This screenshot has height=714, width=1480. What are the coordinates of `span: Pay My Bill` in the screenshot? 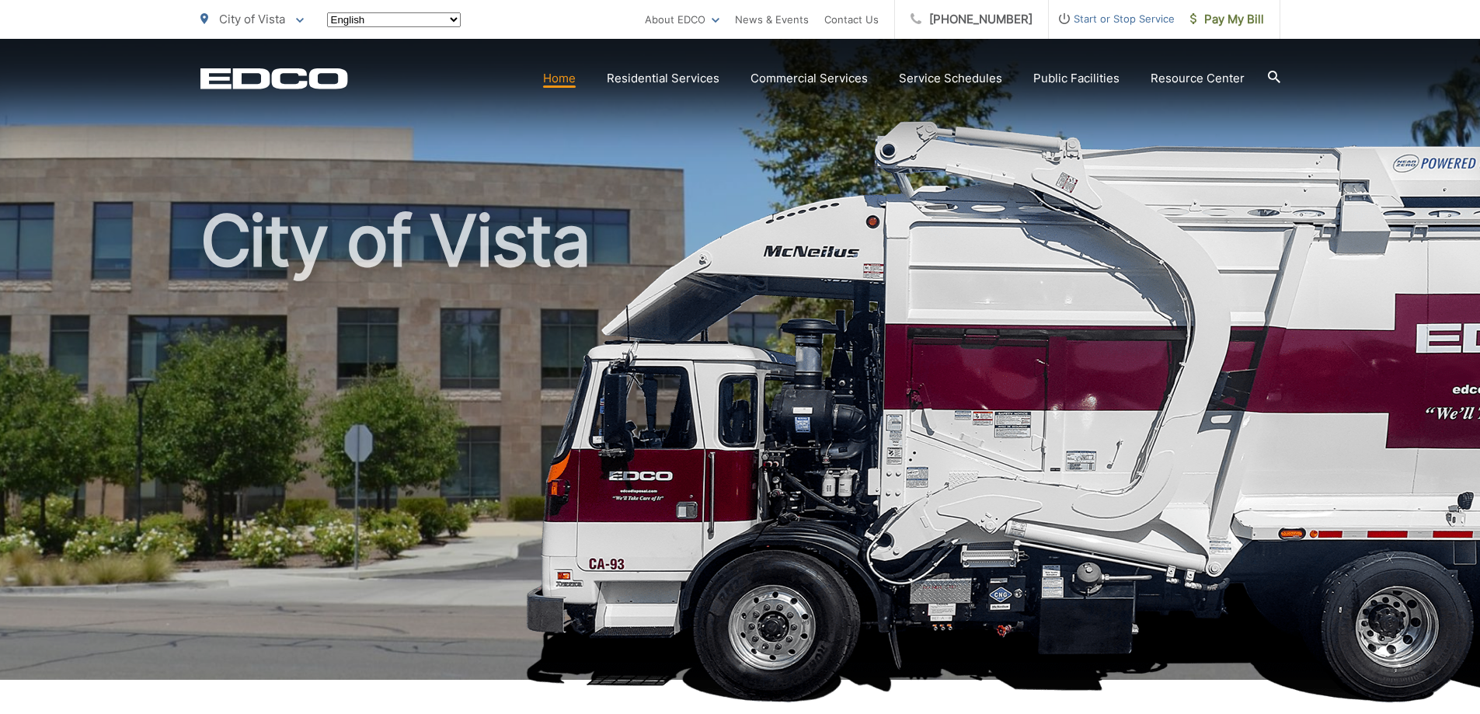 It's located at (1227, 19).